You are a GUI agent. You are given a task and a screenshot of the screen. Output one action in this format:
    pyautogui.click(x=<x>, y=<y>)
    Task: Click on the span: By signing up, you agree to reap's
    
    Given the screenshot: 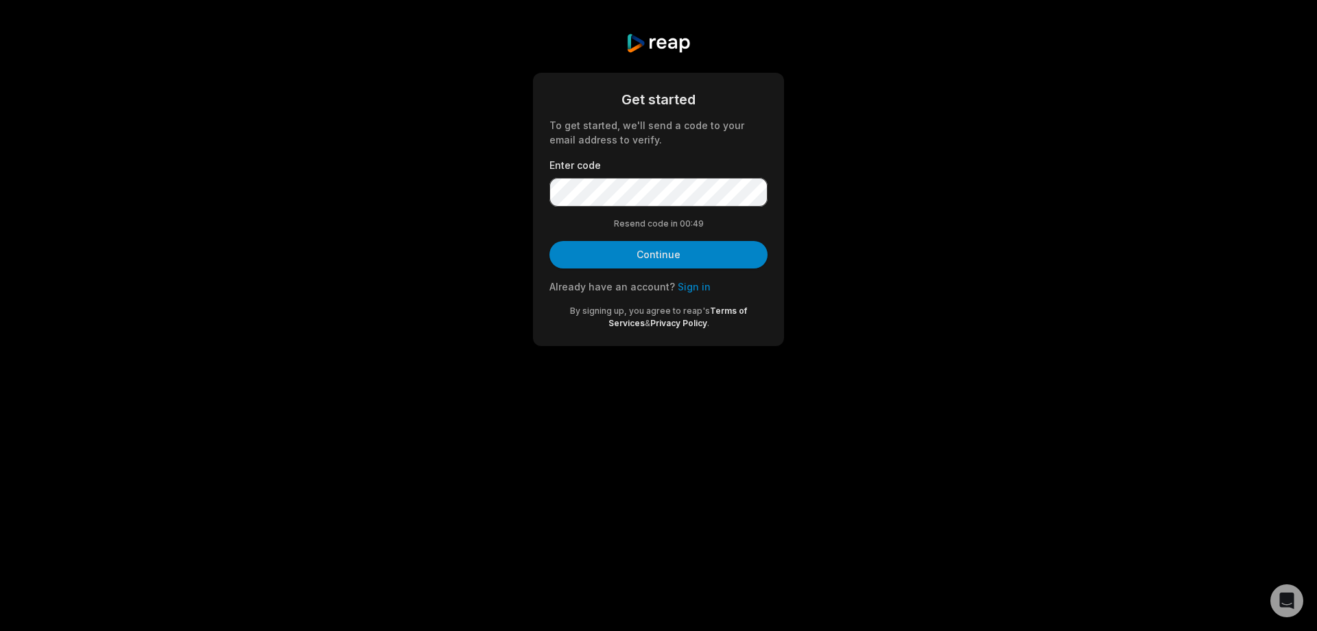 What is the action you would take?
    pyautogui.click(x=640, y=310)
    